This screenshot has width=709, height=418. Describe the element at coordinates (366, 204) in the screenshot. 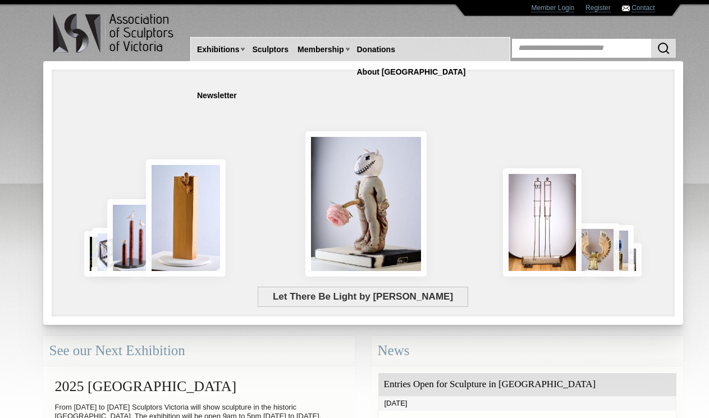

I see `img: Let There Be Light` at that location.